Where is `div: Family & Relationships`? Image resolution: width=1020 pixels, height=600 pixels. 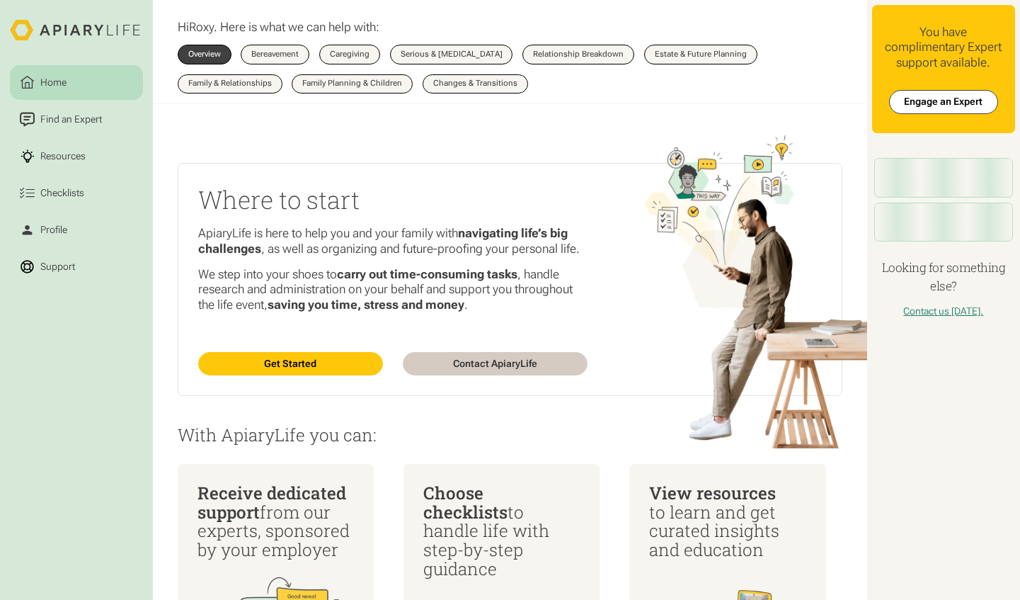 div: Family & Relationships is located at coordinates (230, 83).